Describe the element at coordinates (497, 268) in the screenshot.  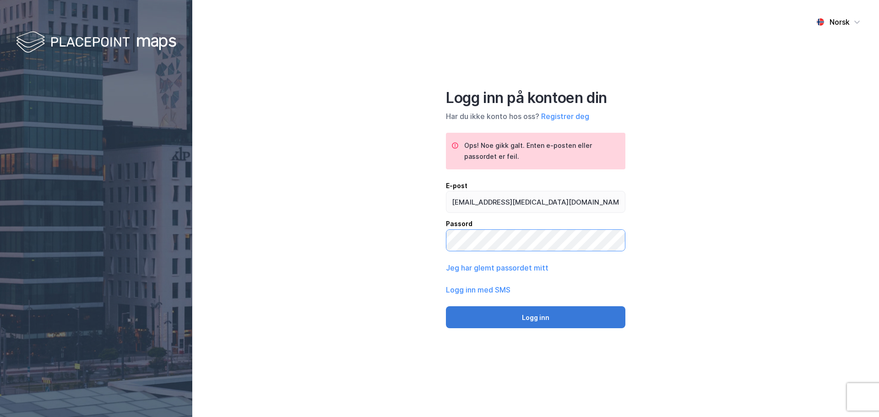
I see `button: Jeg har glemt passordet mitt` at that location.